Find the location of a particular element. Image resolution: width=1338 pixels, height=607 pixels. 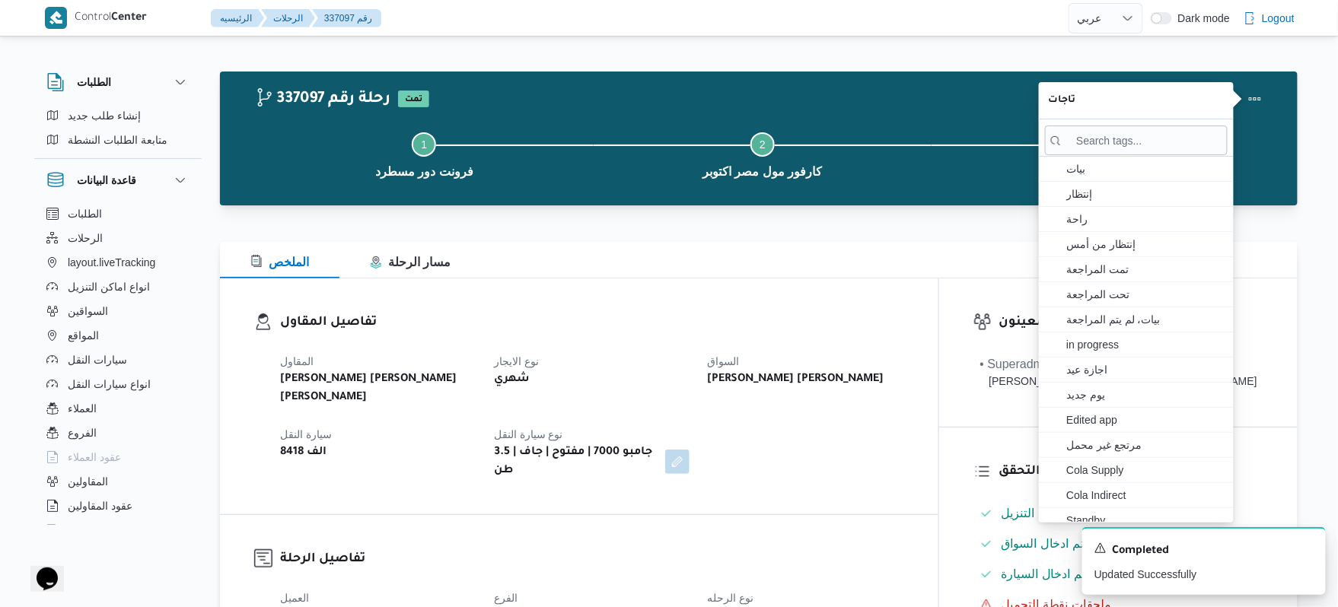

button: السواقين is located at coordinates (118, 311).